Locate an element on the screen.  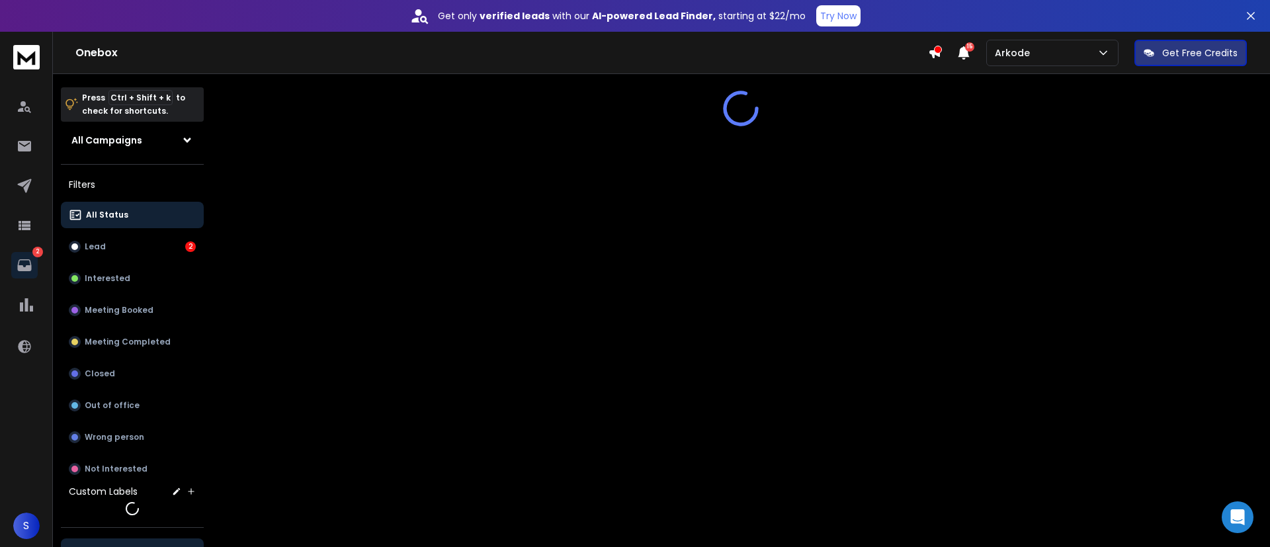
h3: Custom Labels is located at coordinates (103, 492).